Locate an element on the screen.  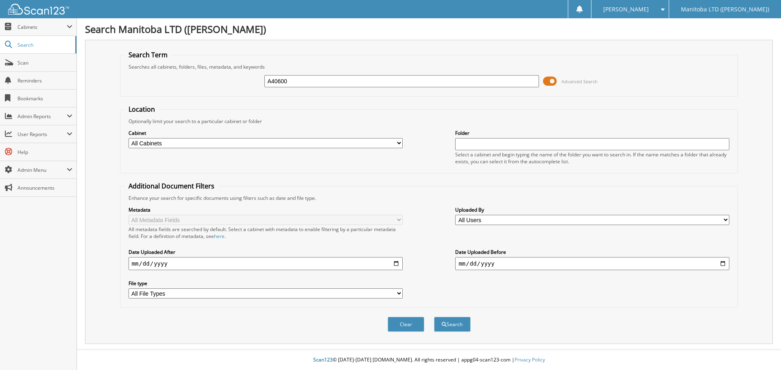
button: Clear is located at coordinates (406, 324).